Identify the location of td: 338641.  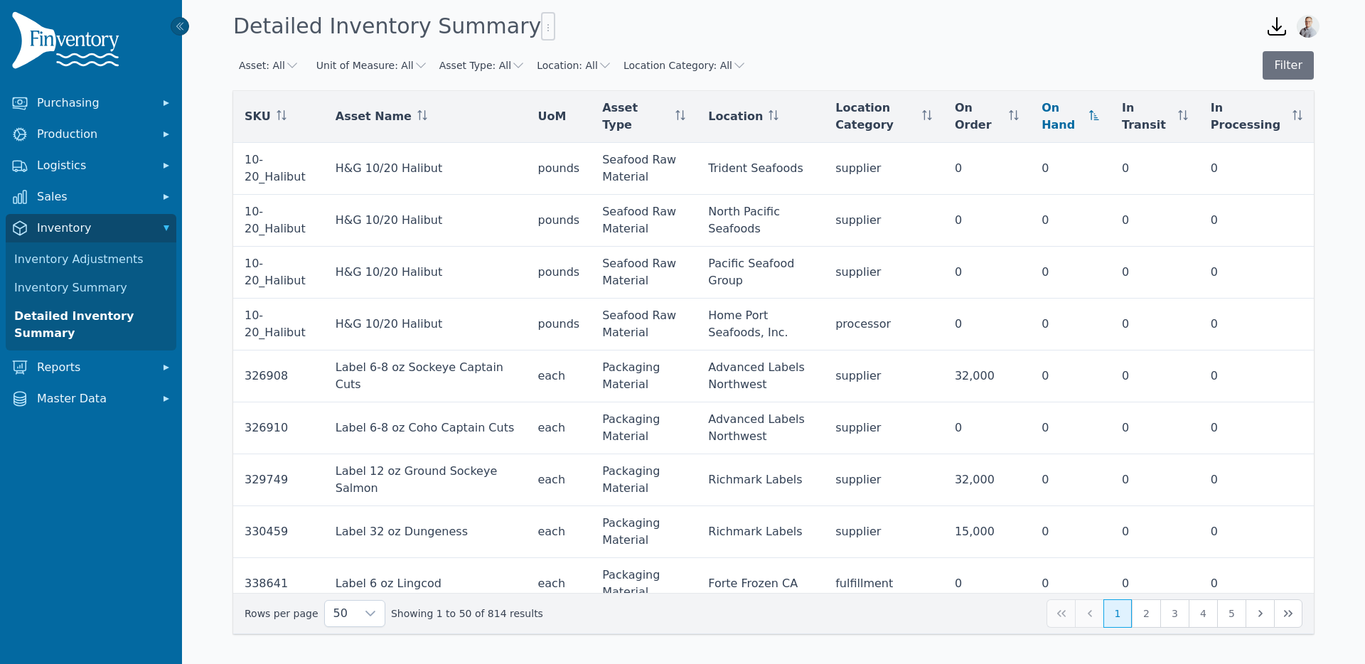
(279, 584).